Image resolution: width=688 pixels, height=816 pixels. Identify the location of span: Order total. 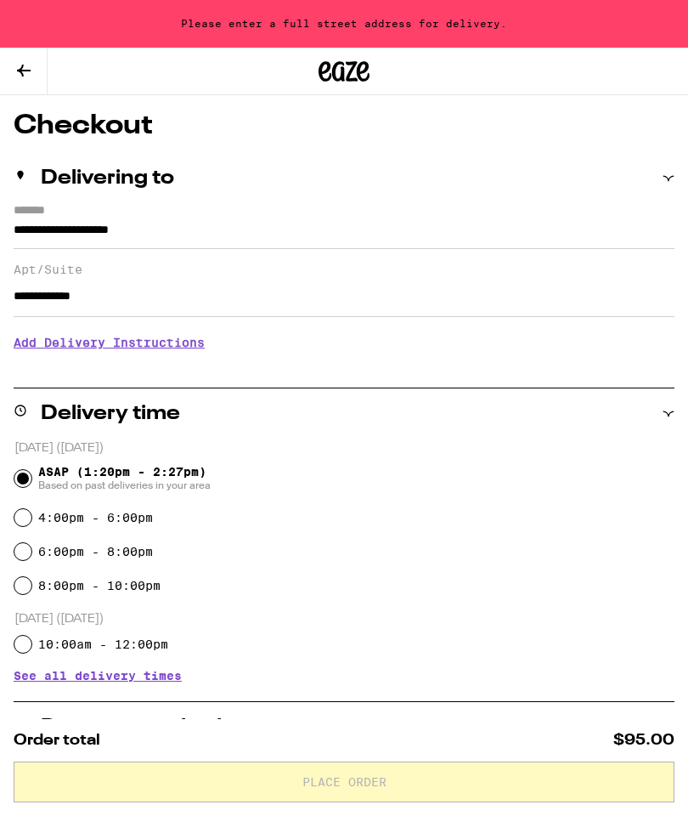
(57, 740).